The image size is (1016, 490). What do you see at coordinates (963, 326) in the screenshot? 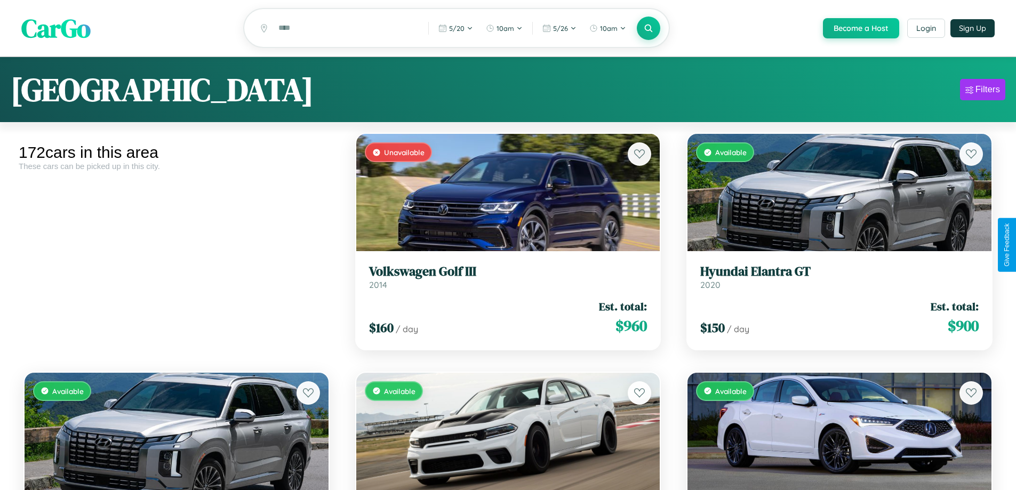
I see `span: $ 900` at bounding box center [963, 326].